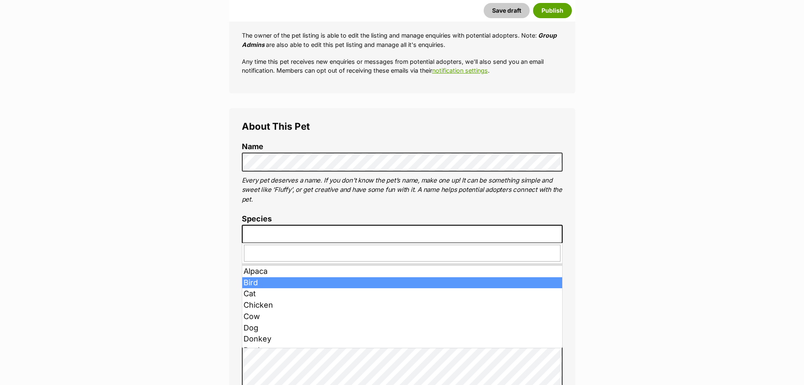 The image size is (804, 385). I want to click on li: Duck, so click(402, 350).